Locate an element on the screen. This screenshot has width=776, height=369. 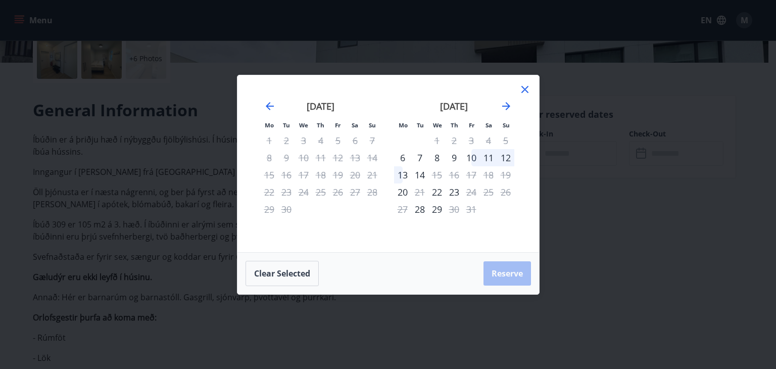
td: Choose Monday, October 20, 2025 as your check-in date. It’s available. is located at coordinates (403, 192).